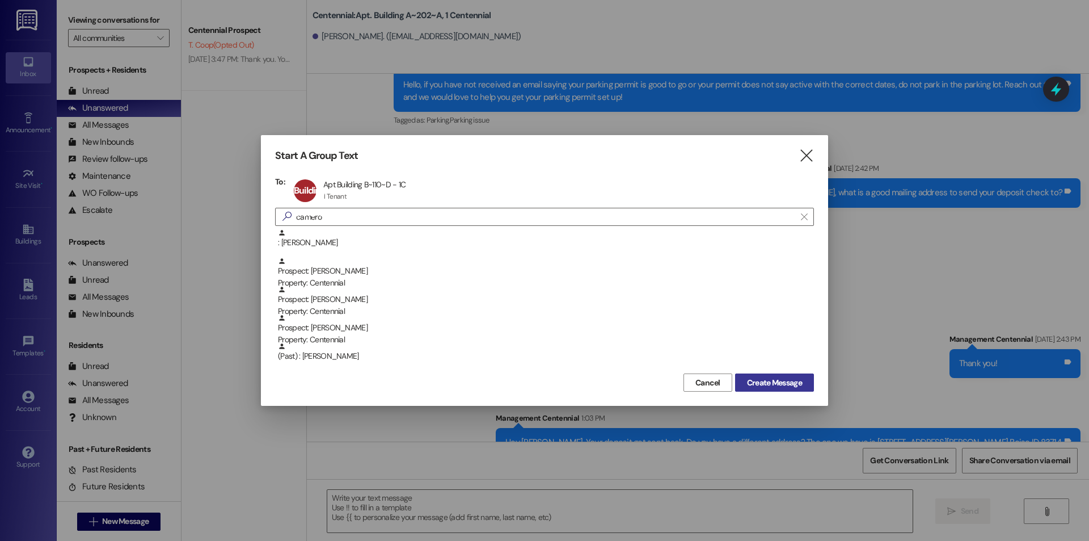  I want to click on input: Search for any contact or apartment, so click(546, 217).